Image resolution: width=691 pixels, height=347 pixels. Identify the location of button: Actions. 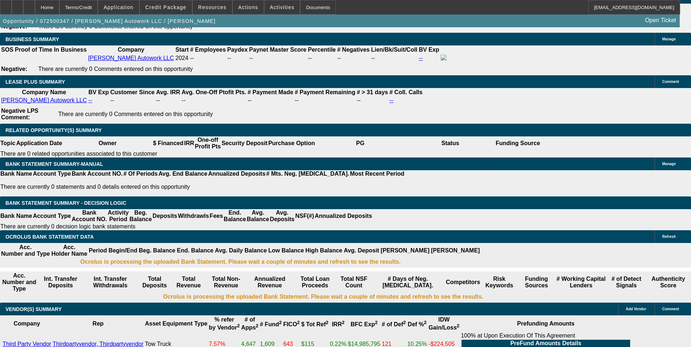
(248, 7).